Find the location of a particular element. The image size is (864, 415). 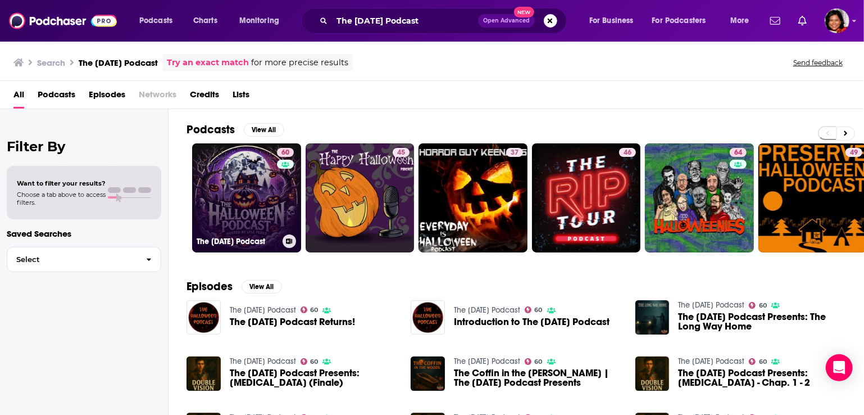

a: Credits is located at coordinates (204, 97).